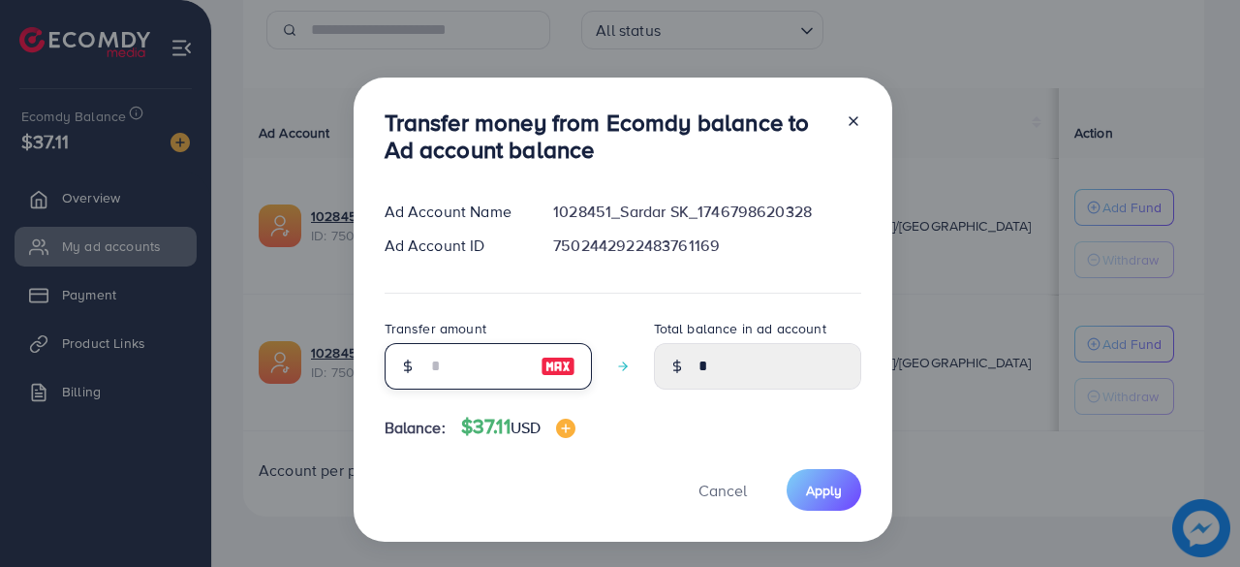  I want to click on h4: $37.11, so click(518, 426).